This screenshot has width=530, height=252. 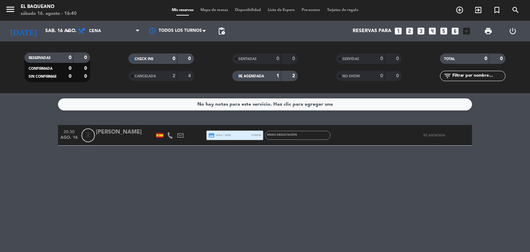 I want to click on span: SIN CONFIRMAR, so click(x=42, y=77).